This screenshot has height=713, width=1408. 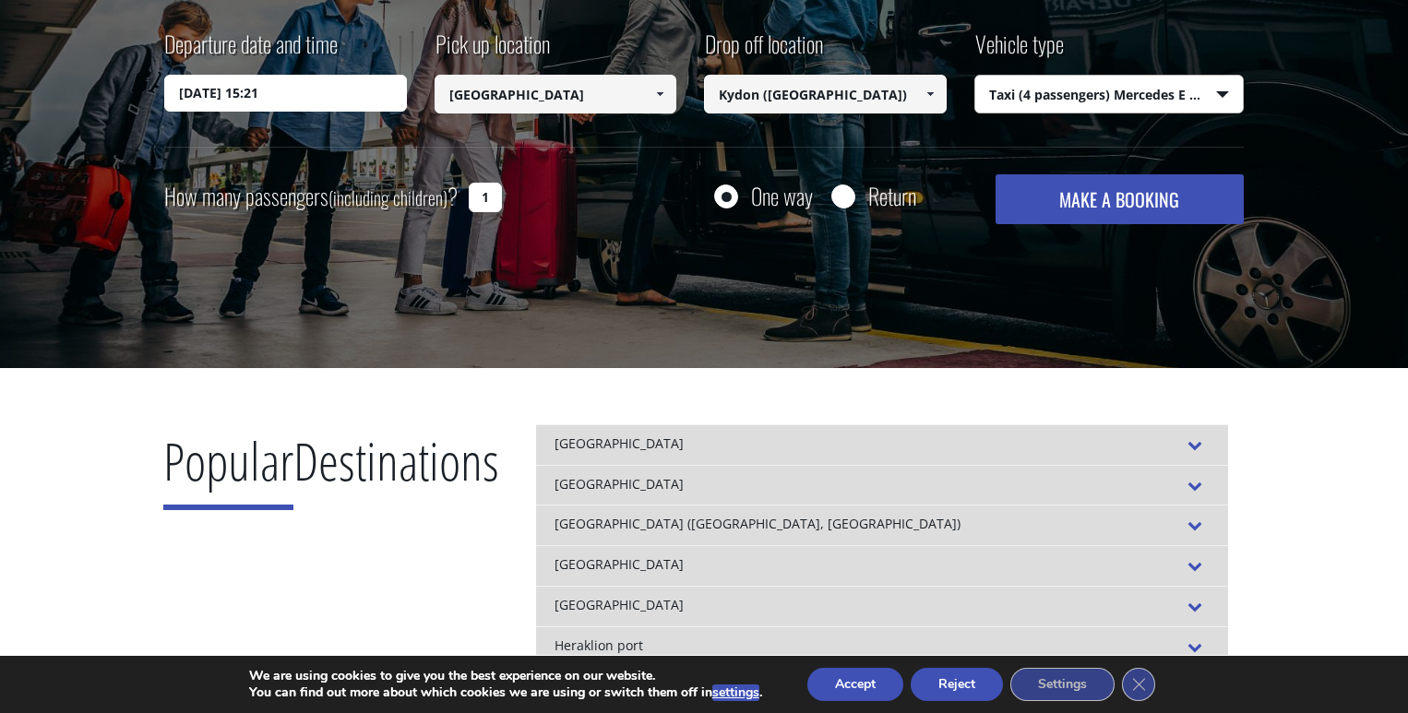 What do you see at coordinates (1062, 685) in the screenshot?
I see `button: Settings` at bounding box center [1062, 685].